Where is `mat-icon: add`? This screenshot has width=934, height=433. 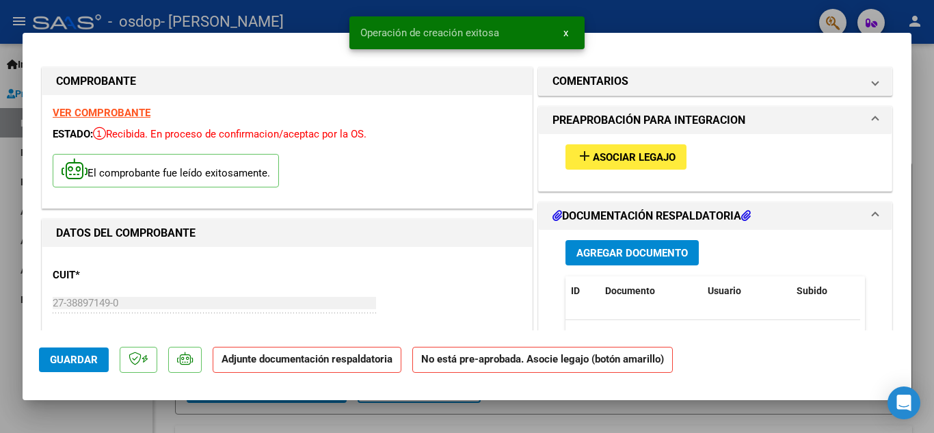 mat-icon: add is located at coordinates (584, 156).